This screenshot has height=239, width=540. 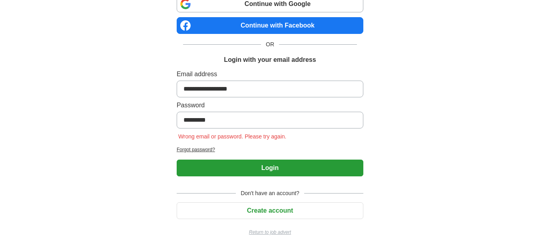 I want to click on label: Password, so click(x=270, y=105).